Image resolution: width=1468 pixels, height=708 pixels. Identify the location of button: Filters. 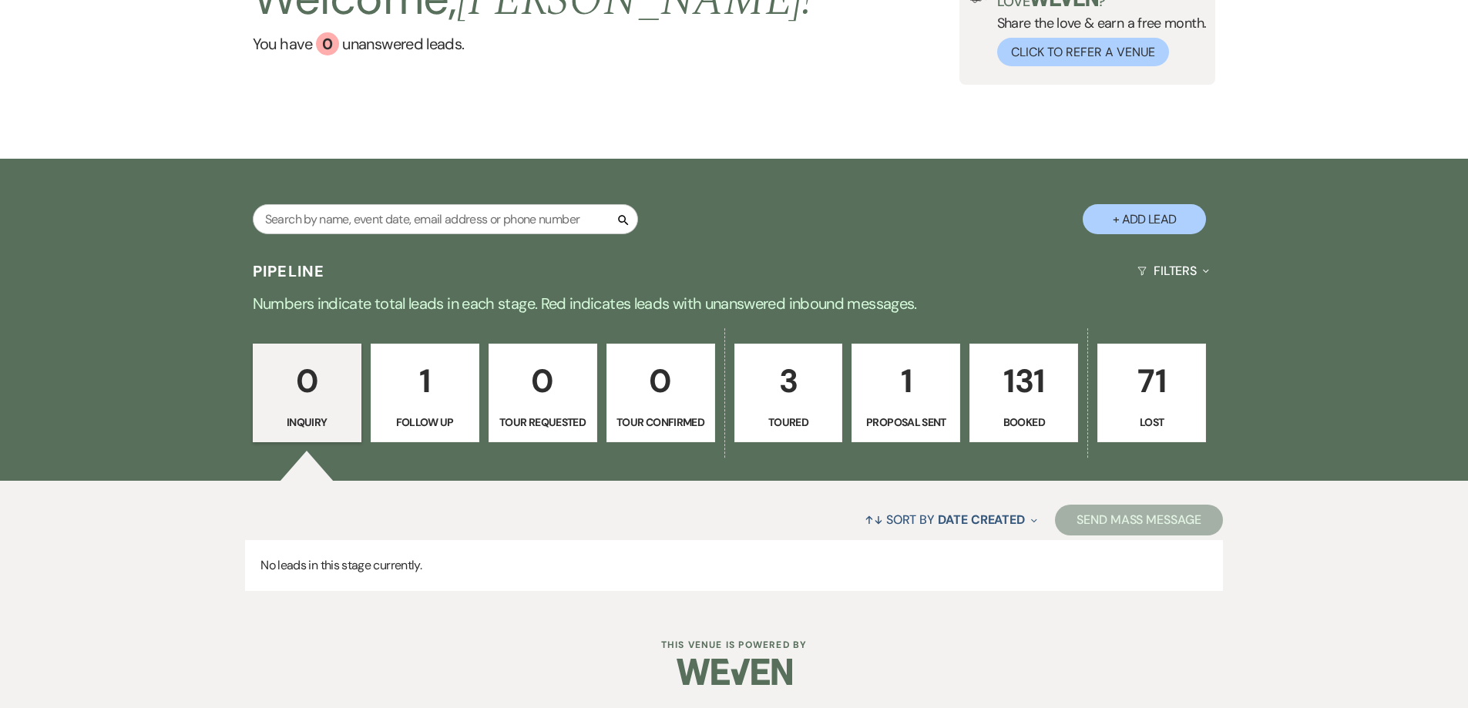
(1173, 270).